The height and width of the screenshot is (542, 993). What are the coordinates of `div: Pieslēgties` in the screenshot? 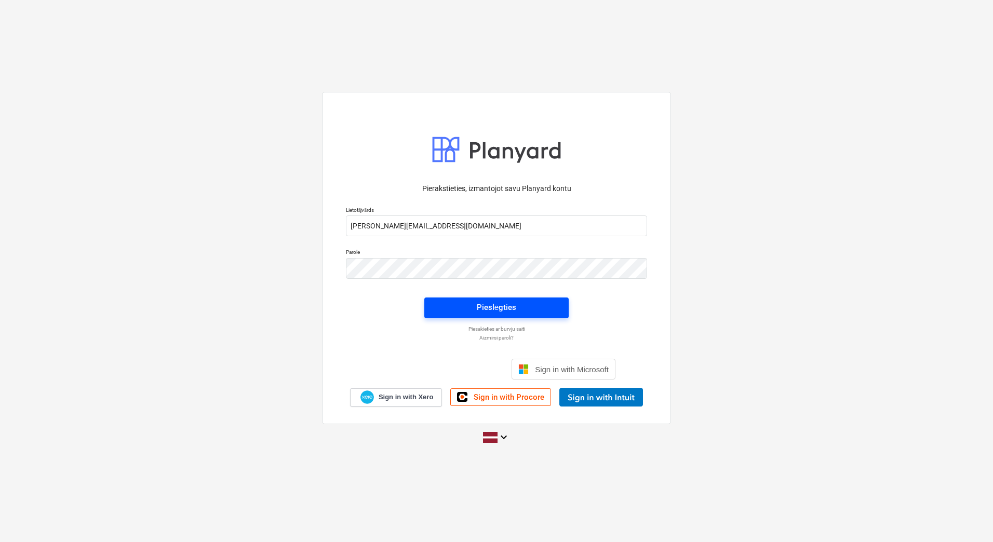 It's located at (496, 307).